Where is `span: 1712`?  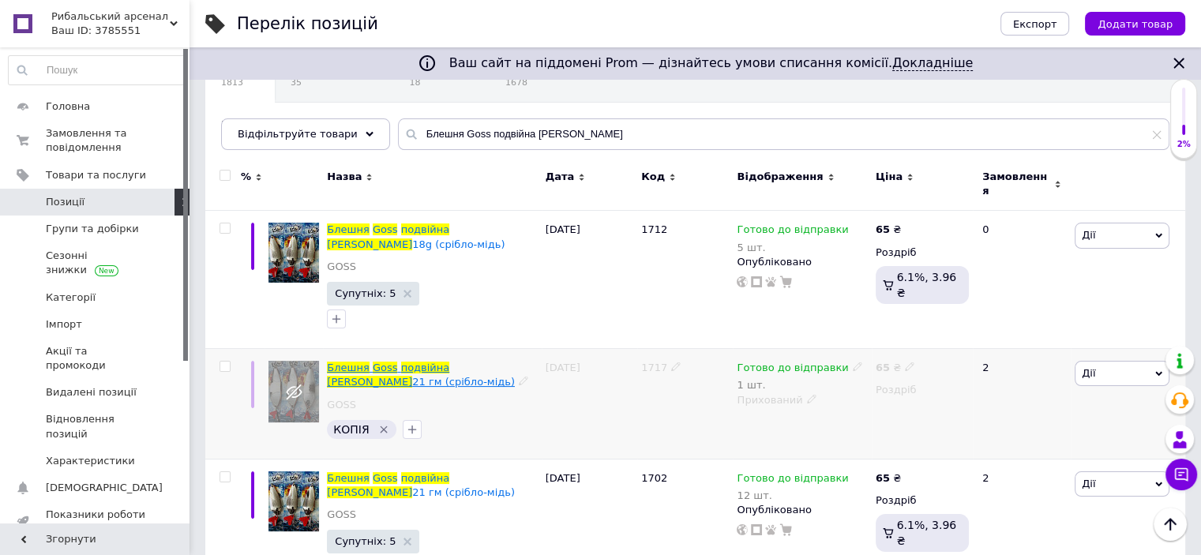 span: 1712 is located at coordinates (654, 229).